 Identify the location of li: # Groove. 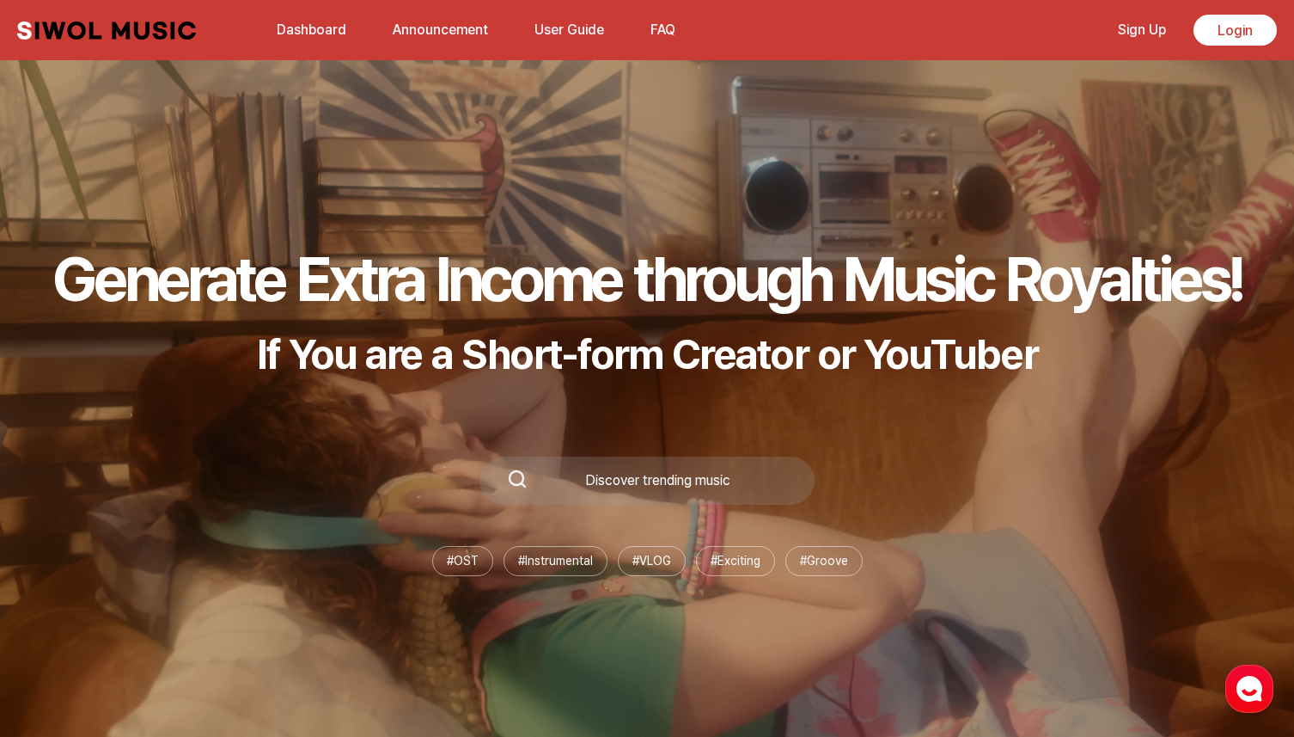
(824, 560).